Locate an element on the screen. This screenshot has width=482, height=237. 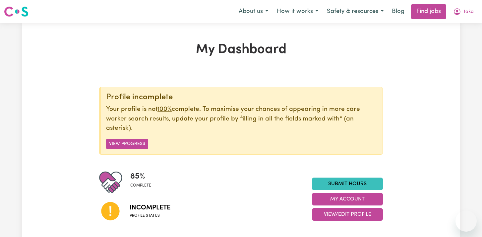
u: 100% is located at coordinates (164, 109).